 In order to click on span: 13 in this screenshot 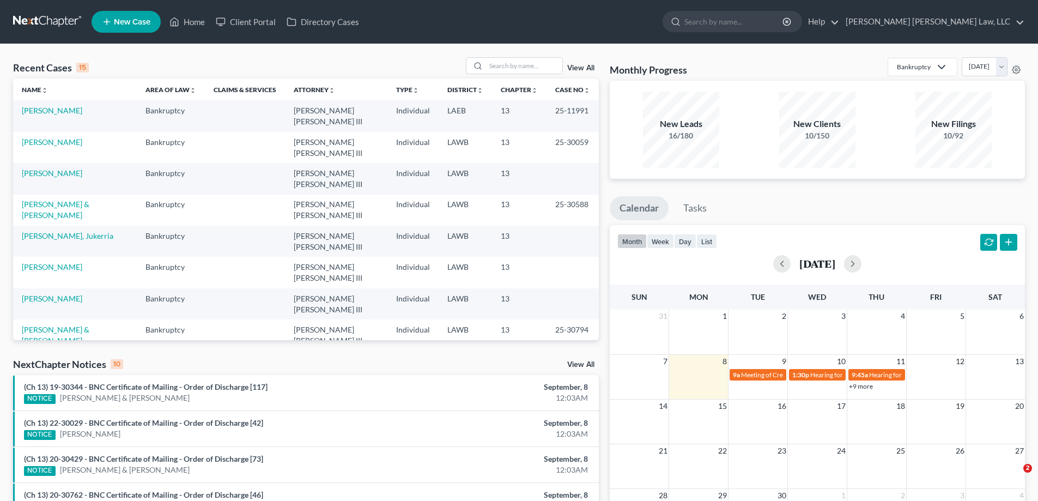, I will do `click(1020, 361)`.